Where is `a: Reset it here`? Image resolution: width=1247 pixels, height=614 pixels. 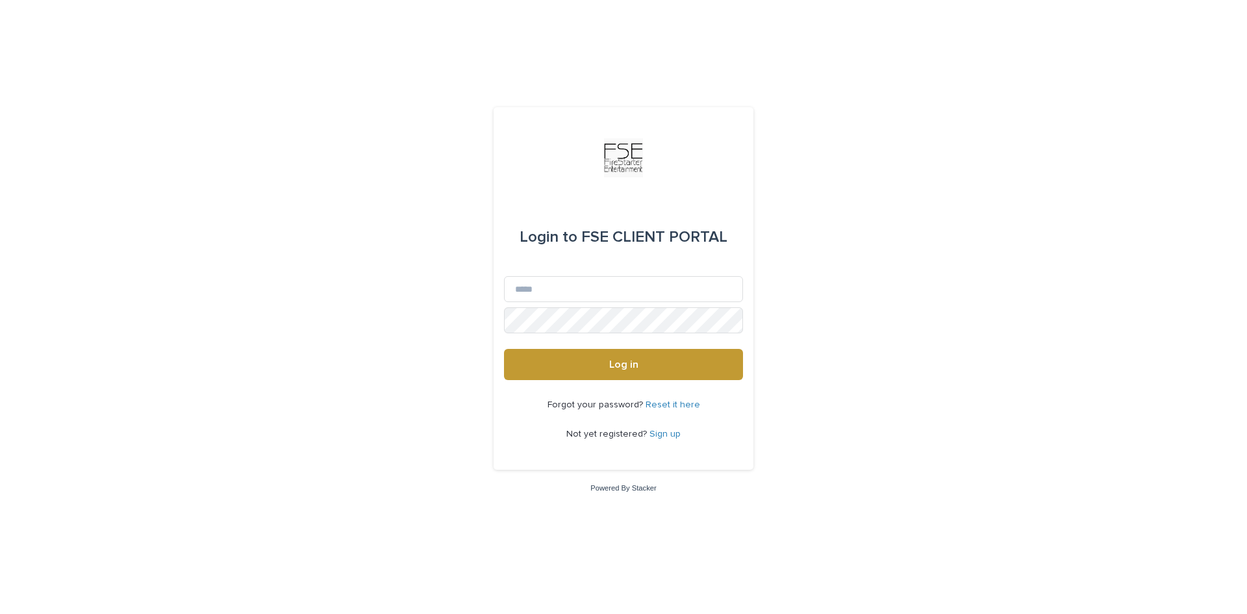 a: Reset it here is located at coordinates (673, 405).